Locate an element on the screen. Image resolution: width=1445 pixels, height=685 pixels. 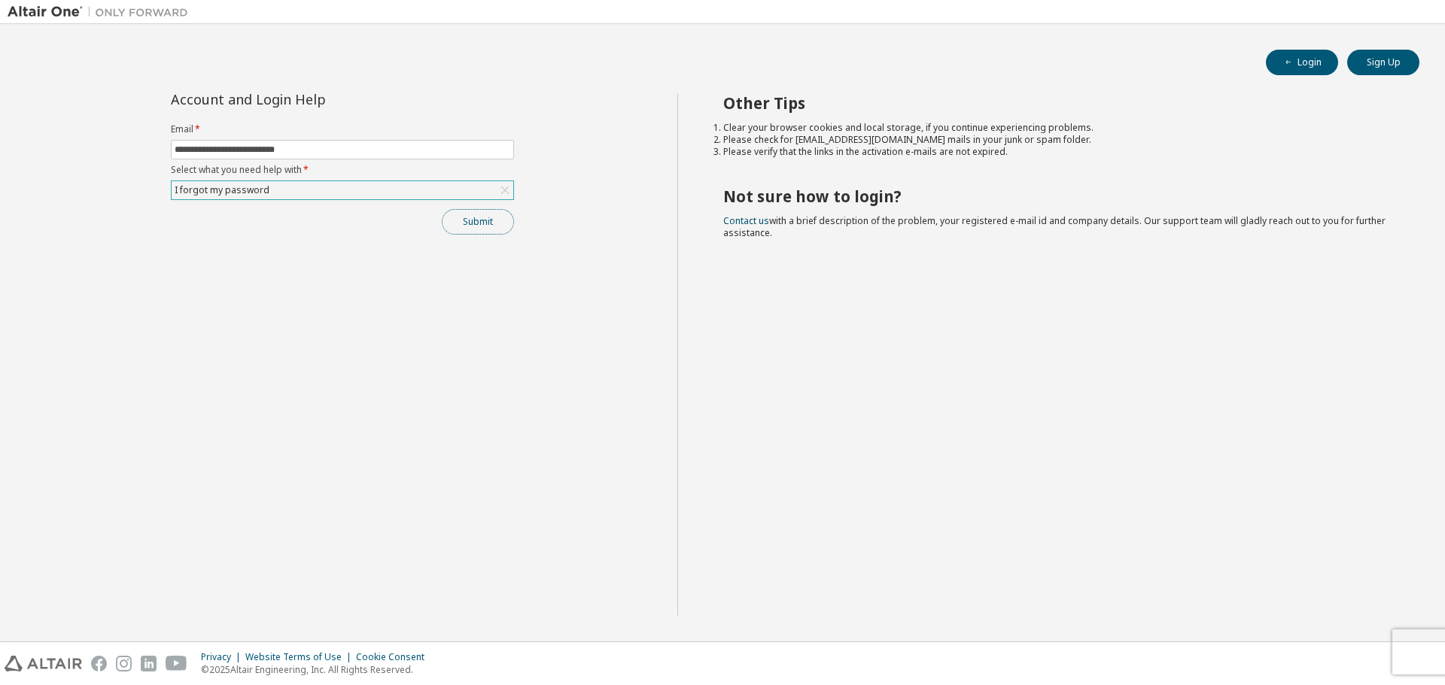
div: Privacy is located at coordinates (223, 658).